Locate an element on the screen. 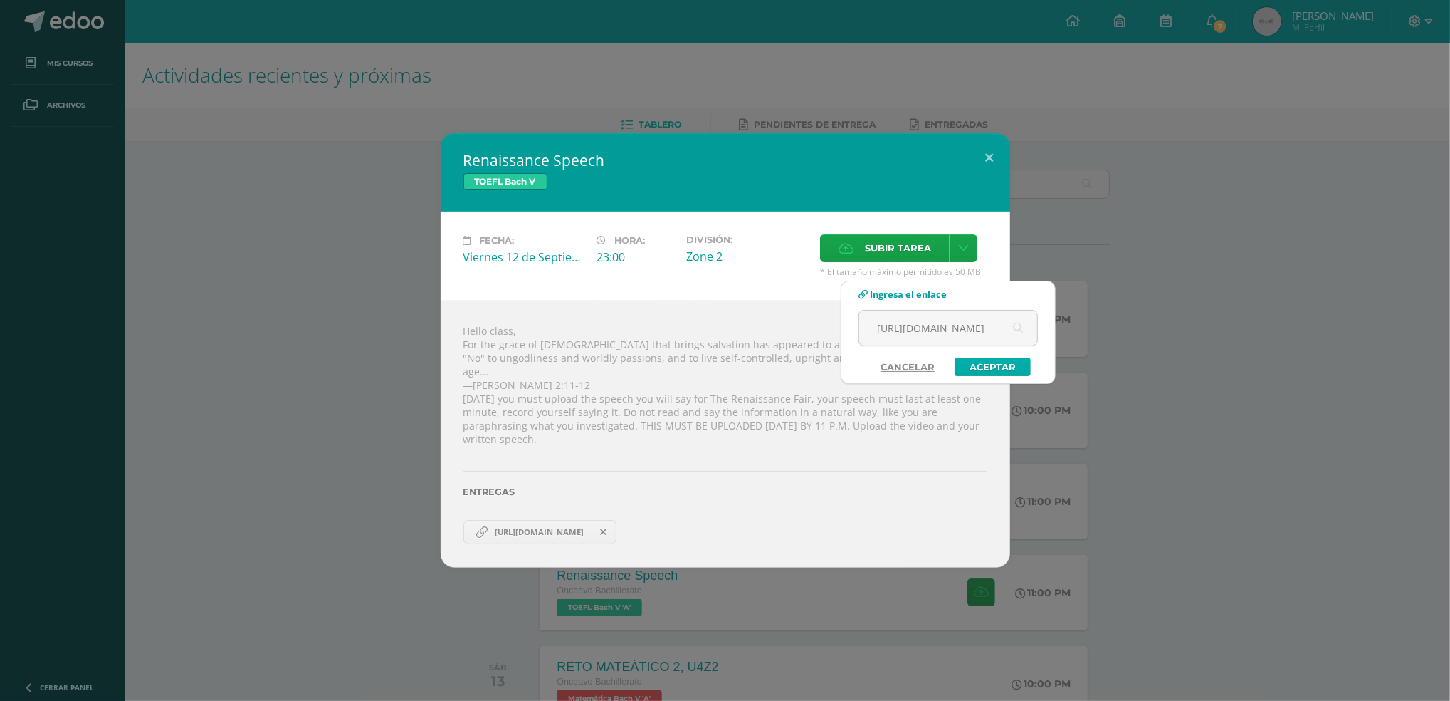 The image size is (1450, 701). a: https://drive.google.com/drive/folders/1lj1BSJrwQy_3r226YZdUPQw7X4EvS0Ln?usp=sharing is located at coordinates (540, 532).